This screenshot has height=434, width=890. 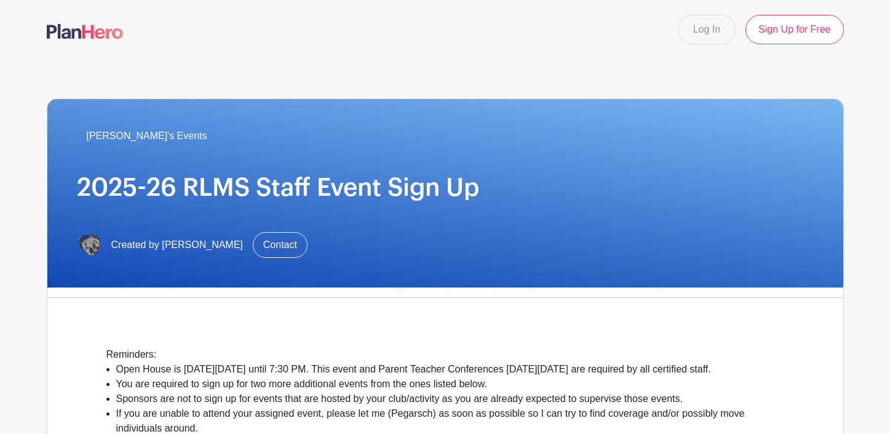 What do you see at coordinates (450, 399) in the screenshot?
I see `li: Sponsors are not to sign up for events that are hosted by your club/activity as you are already e...` at bounding box center [450, 399].